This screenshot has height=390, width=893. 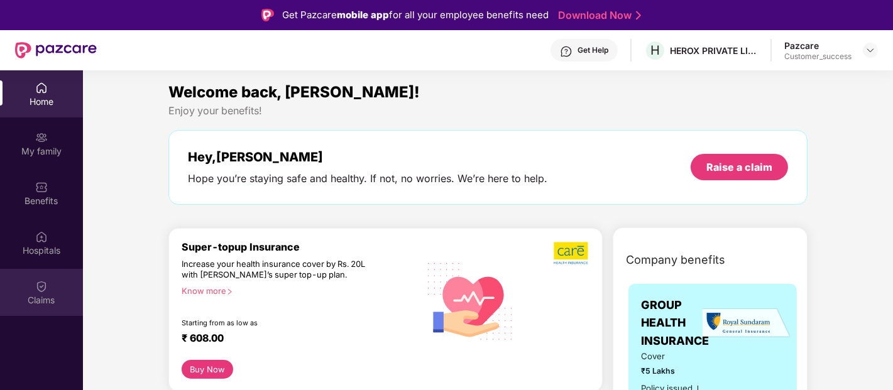 What do you see at coordinates (675, 323) in the screenshot?
I see `span: GROUP HEALTH INSURANCE` at bounding box center [675, 323].